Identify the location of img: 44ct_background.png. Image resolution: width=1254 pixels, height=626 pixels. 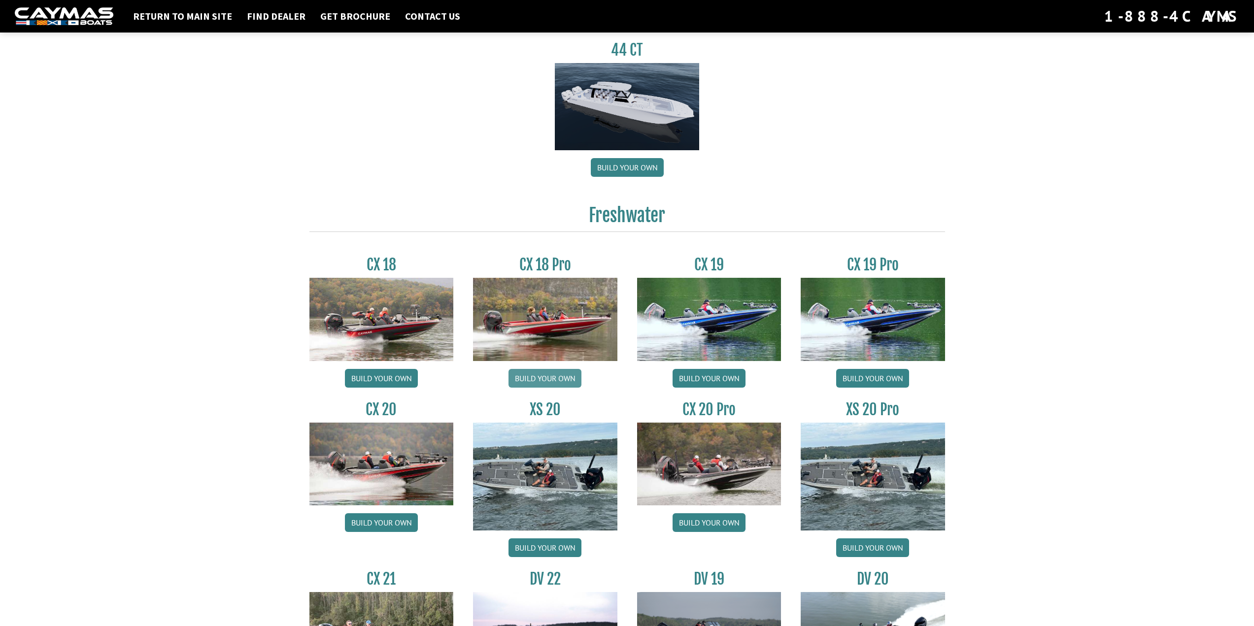
(627, 107).